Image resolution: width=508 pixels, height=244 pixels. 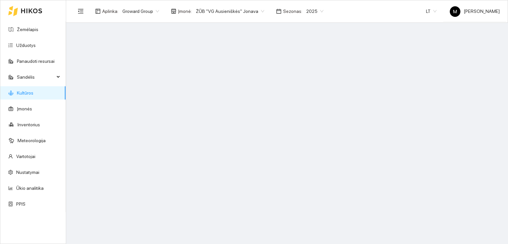 I want to click on span: Aplinka :, so click(x=110, y=11).